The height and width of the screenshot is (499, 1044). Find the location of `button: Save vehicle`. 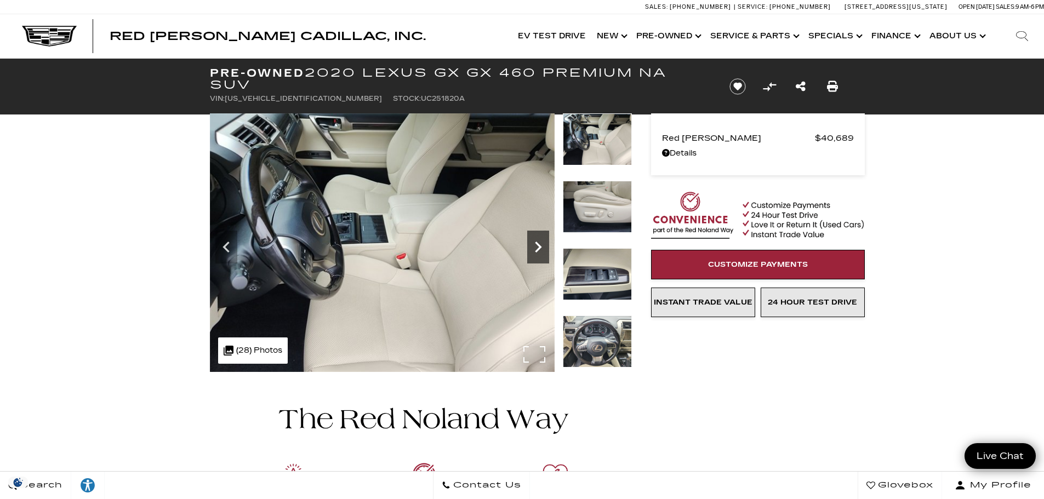

button: Save vehicle is located at coordinates (738, 87).